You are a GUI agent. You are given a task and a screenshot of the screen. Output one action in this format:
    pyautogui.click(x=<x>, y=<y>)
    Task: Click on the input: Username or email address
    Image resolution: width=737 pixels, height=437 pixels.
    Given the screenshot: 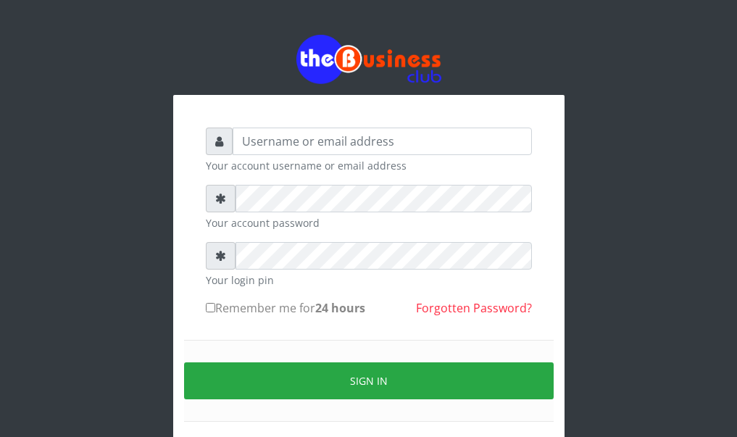 What is the action you would take?
    pyautogui.click(x=382, y=141)
    